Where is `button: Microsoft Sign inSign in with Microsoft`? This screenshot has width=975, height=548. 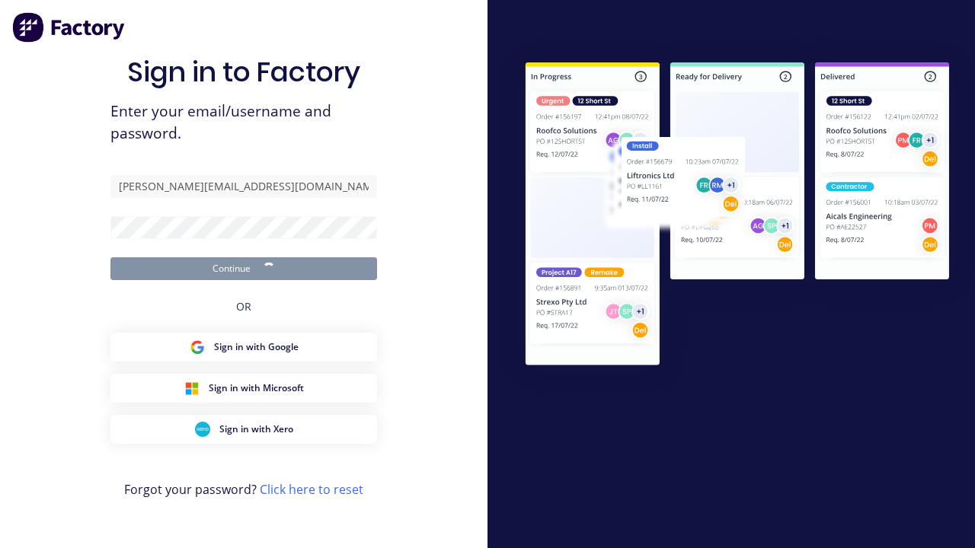
button: Microsoft Sign inSign in with Microsoft is located at coordinates (244, 388).